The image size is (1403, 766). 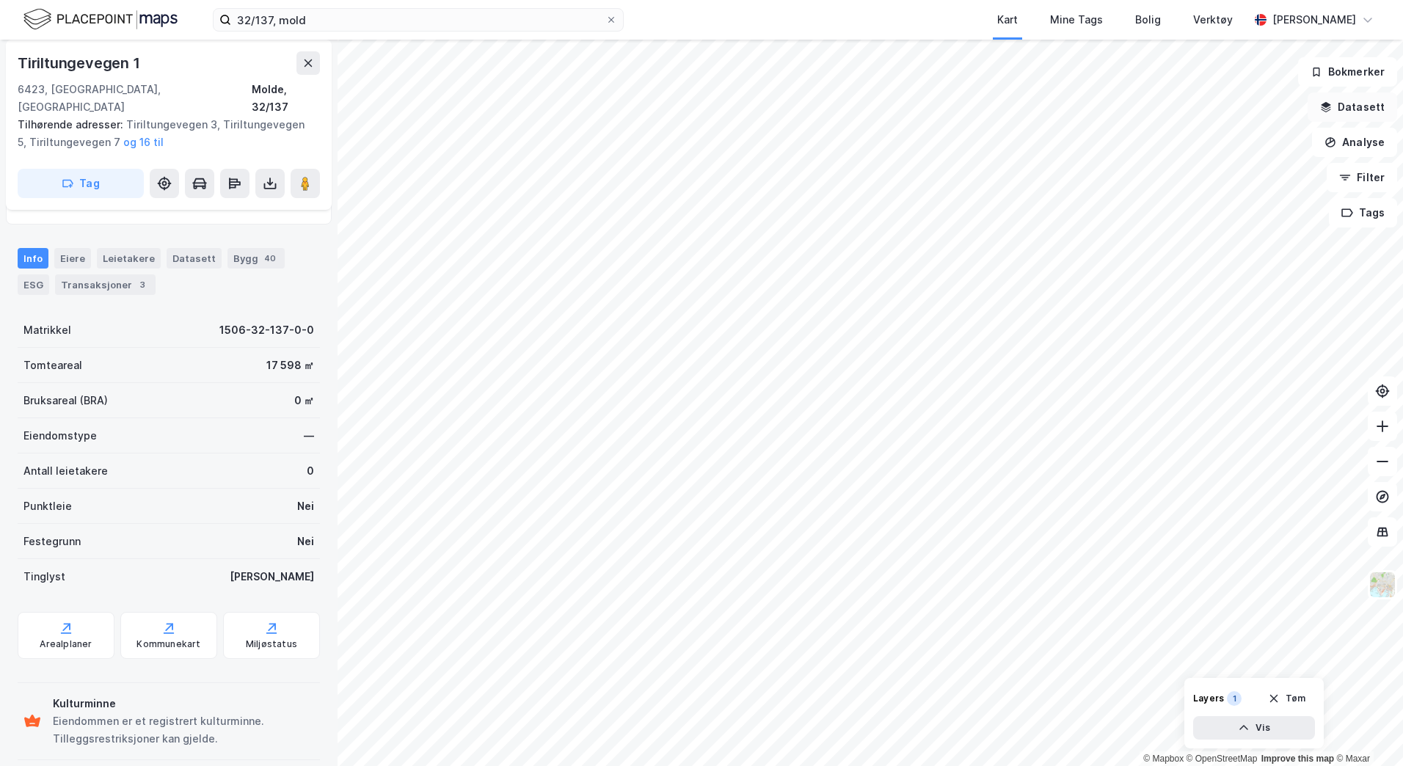 What do you see at coordinates (310, 471) in the screenshot?
I see `div: 0` at bounding box center [310, 471].